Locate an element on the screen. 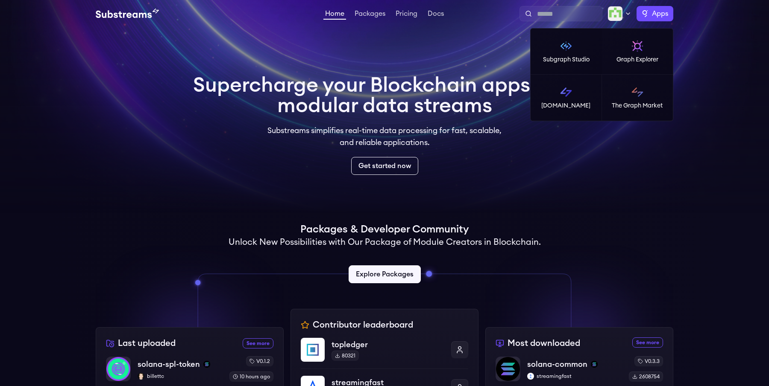 This screenshot has height=386, width=769. p: solana-common is located at coordinates (557, 365).